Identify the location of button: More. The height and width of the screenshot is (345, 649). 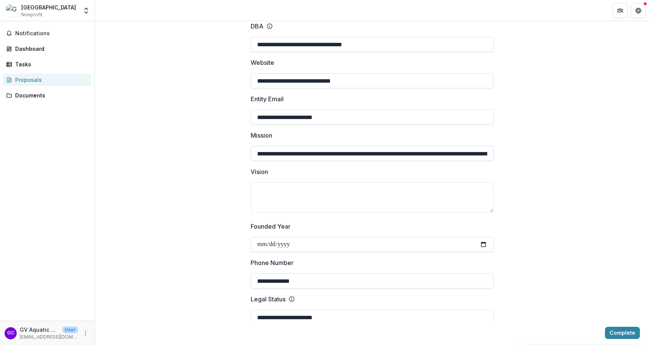
(85, 334).